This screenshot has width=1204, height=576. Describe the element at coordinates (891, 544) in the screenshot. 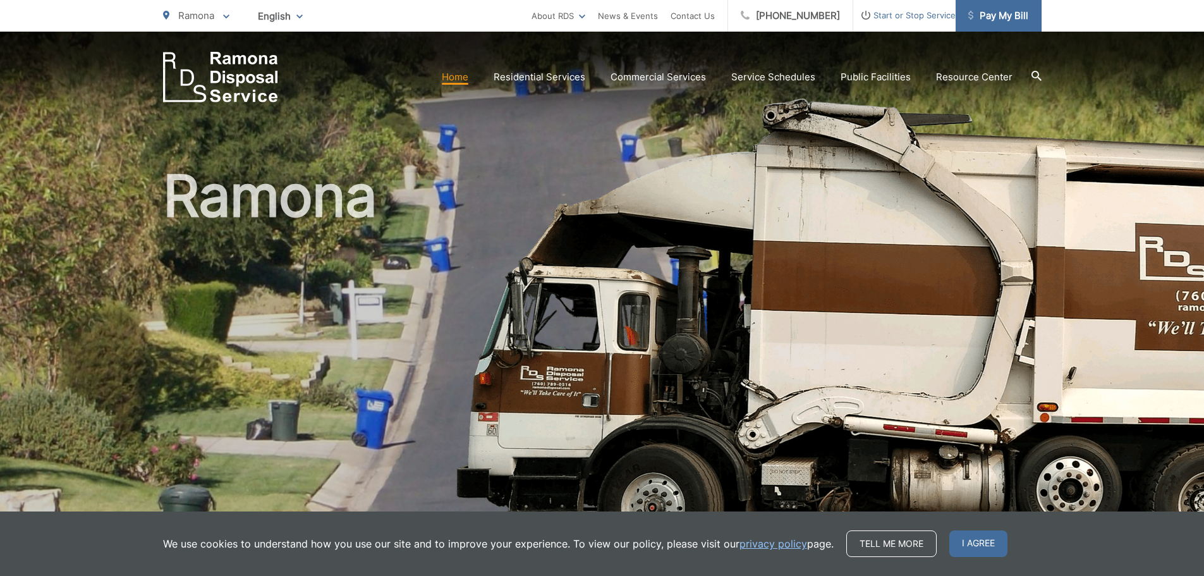

I see `a: Tell me more` at that location.